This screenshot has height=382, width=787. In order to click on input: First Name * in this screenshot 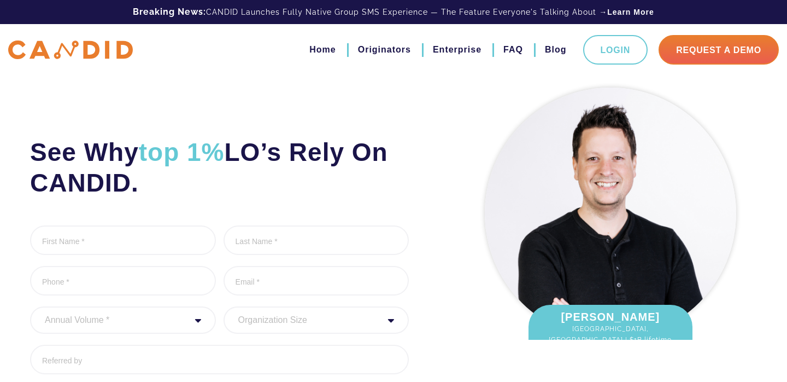, I will do `click(123, 240)`.